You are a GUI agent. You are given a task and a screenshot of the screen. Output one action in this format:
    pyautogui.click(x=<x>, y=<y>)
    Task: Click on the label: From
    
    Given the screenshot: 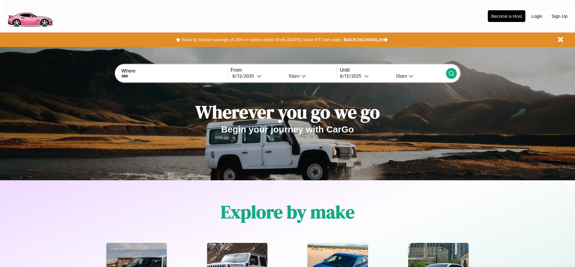 What is the action you would take?
    pyautogui.click(x=284, y=70)
    